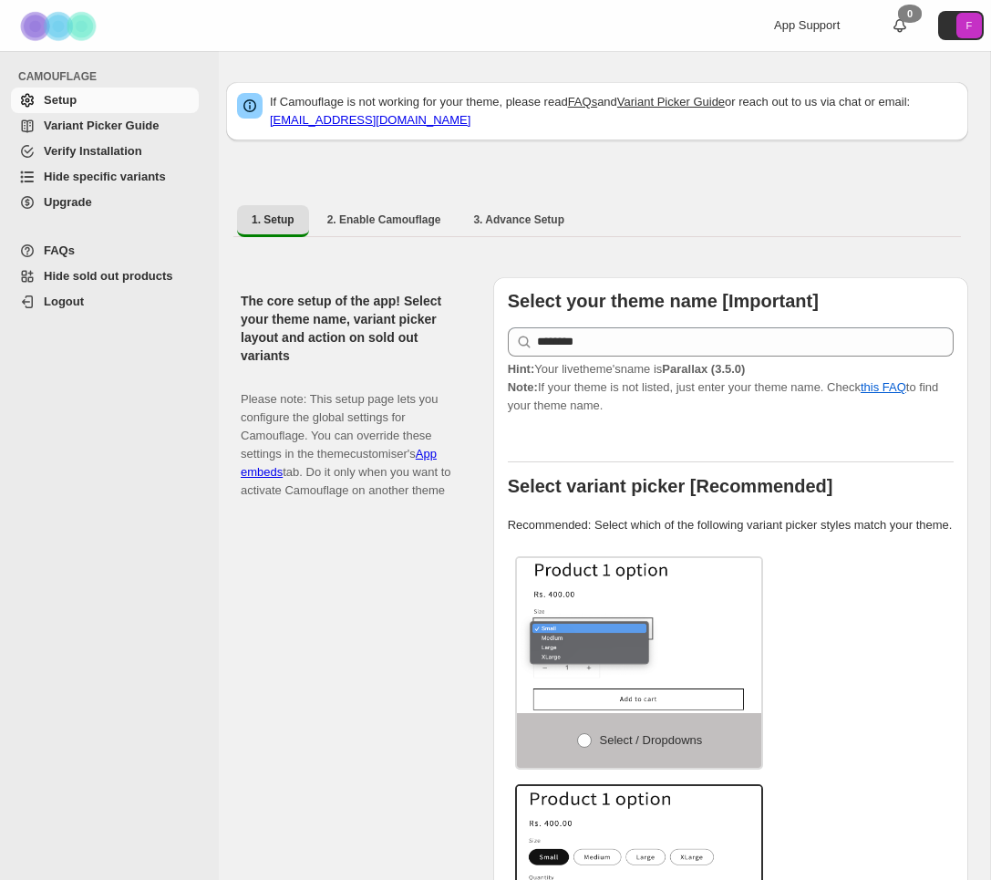 This screenshot has width=991, height=880. I want to click on span: Variant Picker Guide, so click(101, 125).